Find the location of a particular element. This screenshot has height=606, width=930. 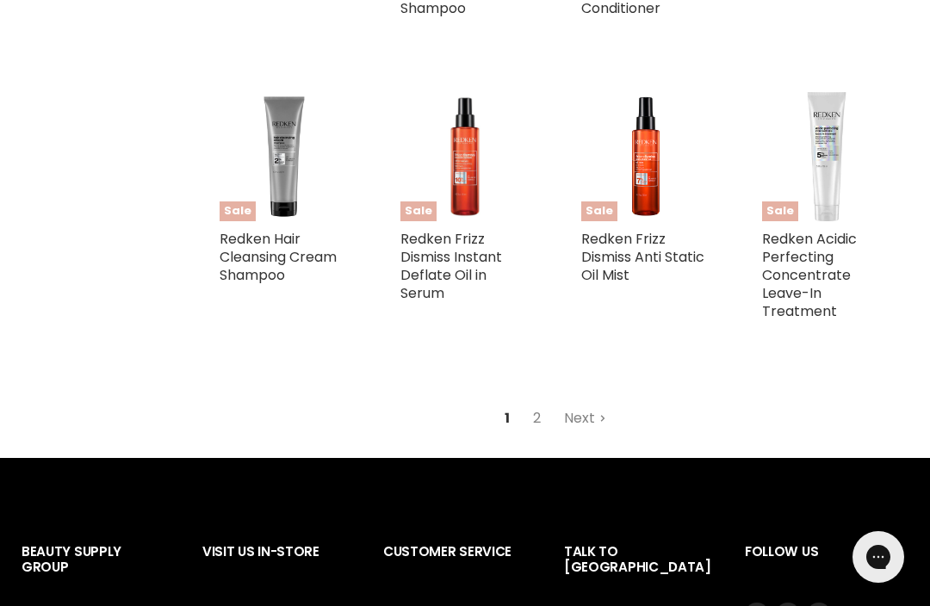

a: Redken Acidic Perfecting Concentrate Leave-In Treatment is located at coordinates (809, 275).